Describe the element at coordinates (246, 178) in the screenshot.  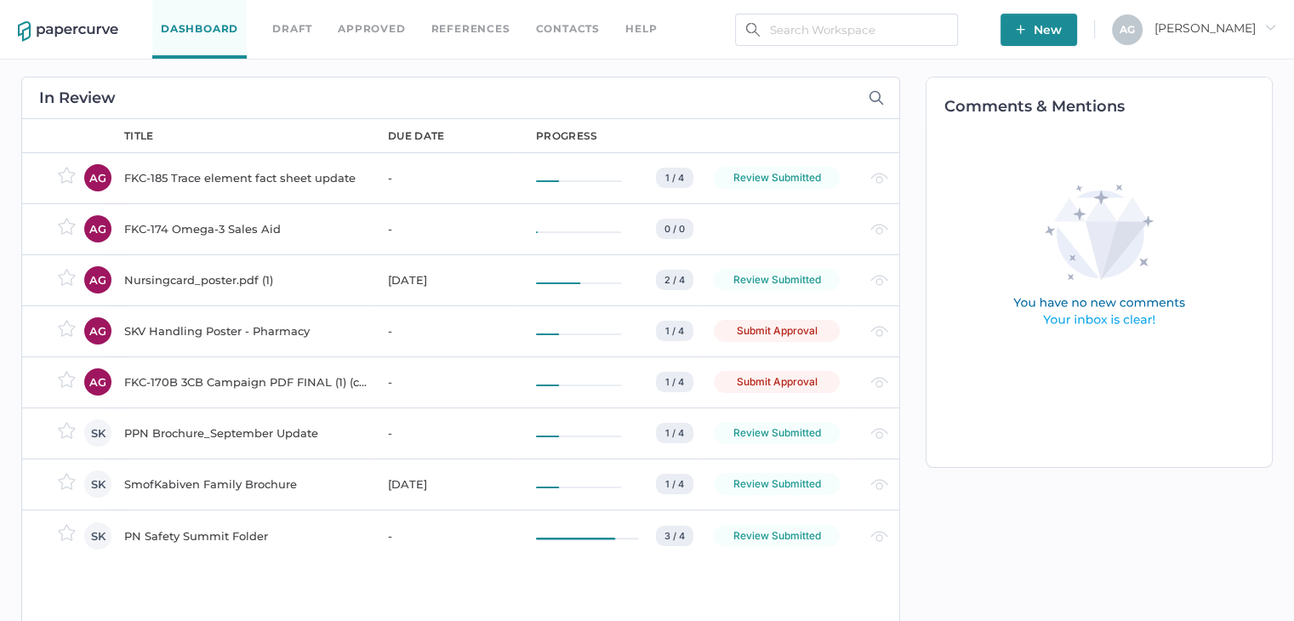
I see `div: FKC-185 Trace element fact sheet update` at that location.